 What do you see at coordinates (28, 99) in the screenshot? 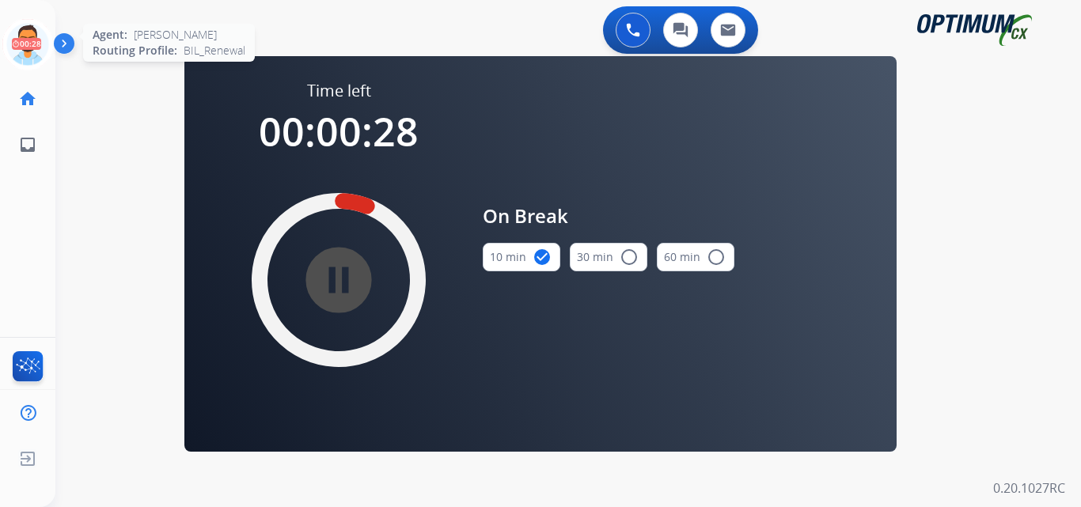
I see `mat-icon: home` at bounding box center [28, 99].